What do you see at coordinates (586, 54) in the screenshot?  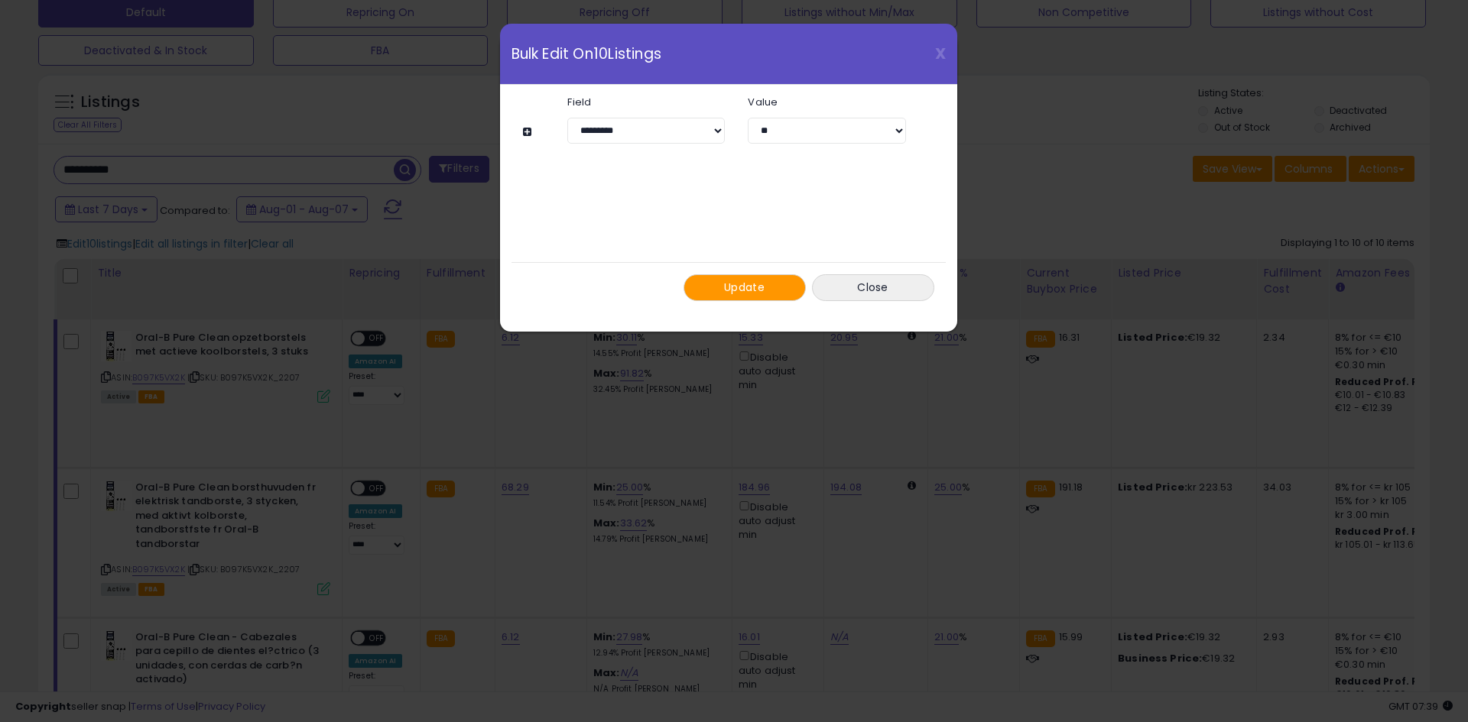 I see `span: Bulk Edit On 10 Listings` at bounding box center [586, 54].